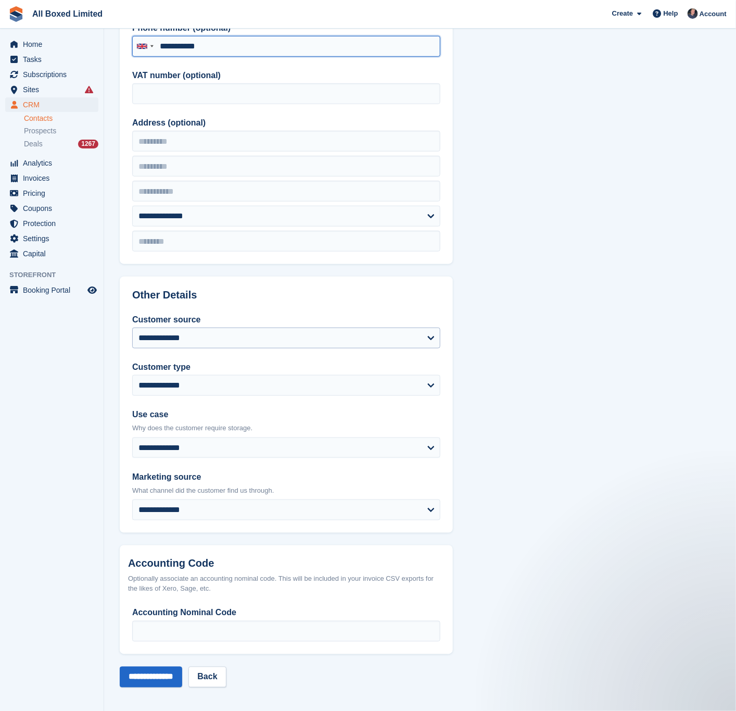  I want to click on p: Why does the customer require storage., so click(286, 428).